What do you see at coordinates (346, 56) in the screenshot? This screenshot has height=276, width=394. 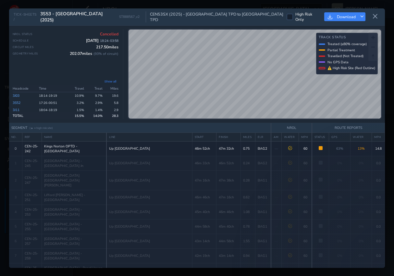 I see `span: Travelled (Not Treated)` at bounding box center [346, 56].